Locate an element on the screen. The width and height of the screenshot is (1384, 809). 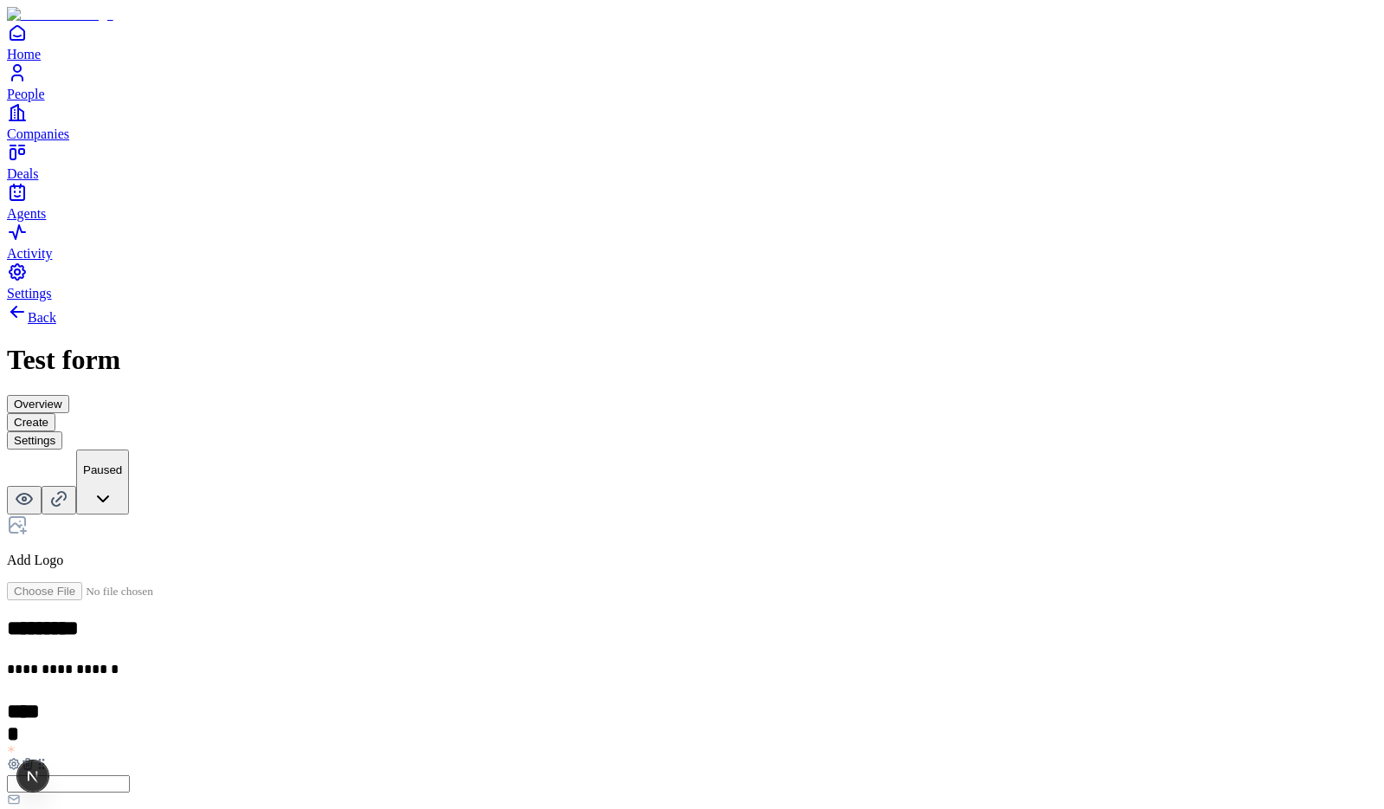
a: Companies is located at coordinates (692, 121).